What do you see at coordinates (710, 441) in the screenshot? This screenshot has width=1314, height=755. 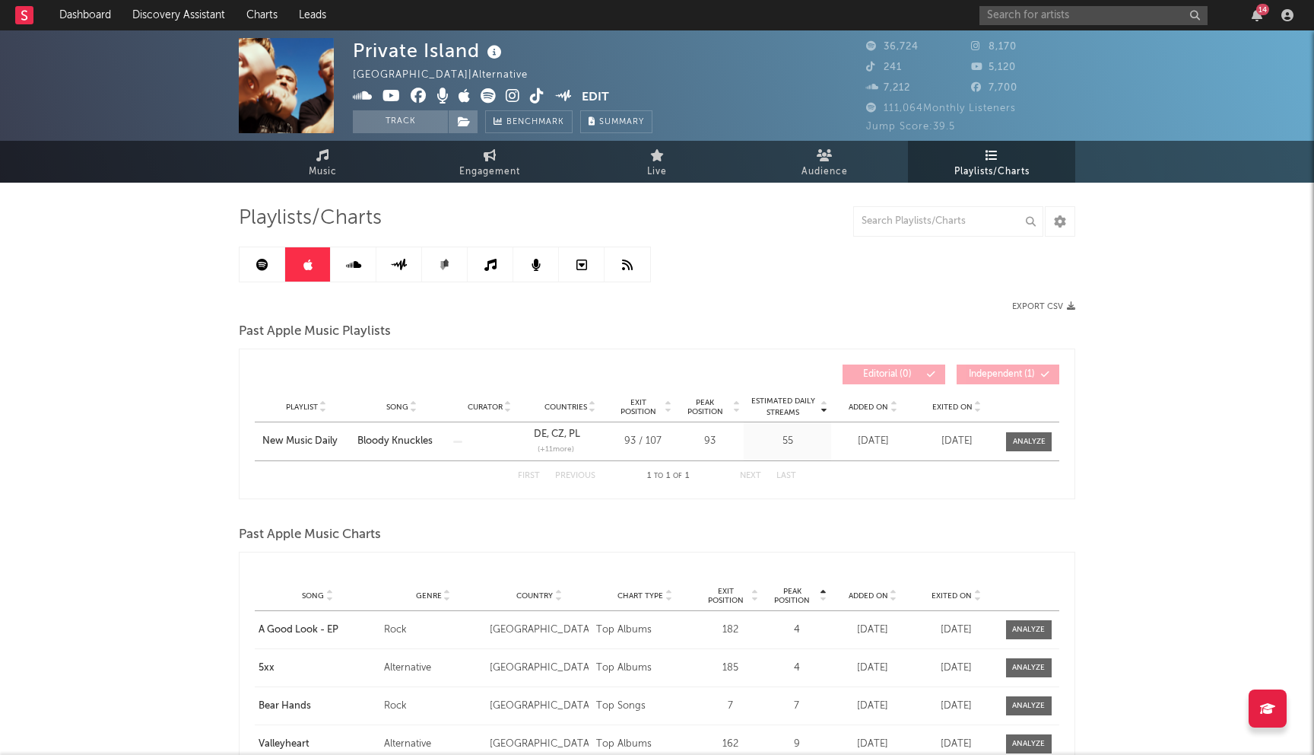 I see `div: 93` at bounding box center [710, 441].